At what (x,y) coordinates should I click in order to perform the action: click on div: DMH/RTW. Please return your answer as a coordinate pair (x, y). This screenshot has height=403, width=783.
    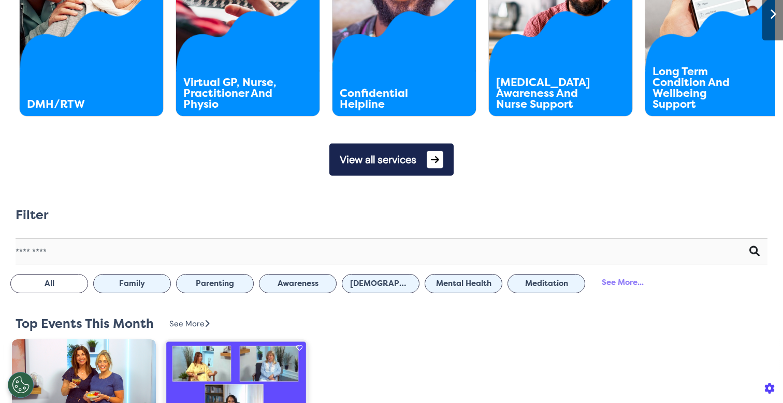
    Looking at the image, I should click on (77, 104).